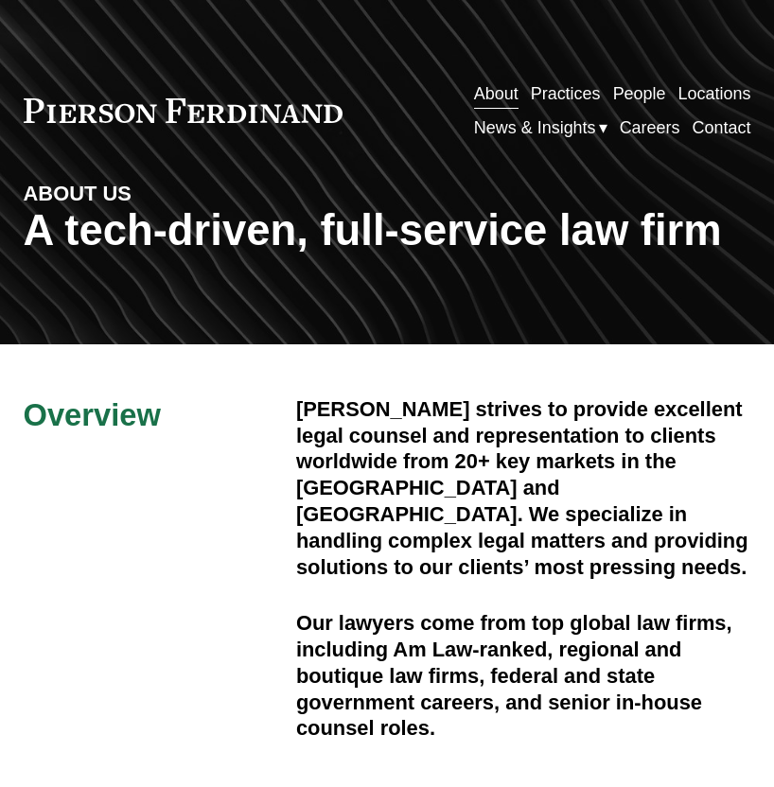 Image resolution: width=774 pixels, height=787 pixels. Describe the element at coordinates (534, 128) in the screenshot. I see `span: News & Insights` at that location.